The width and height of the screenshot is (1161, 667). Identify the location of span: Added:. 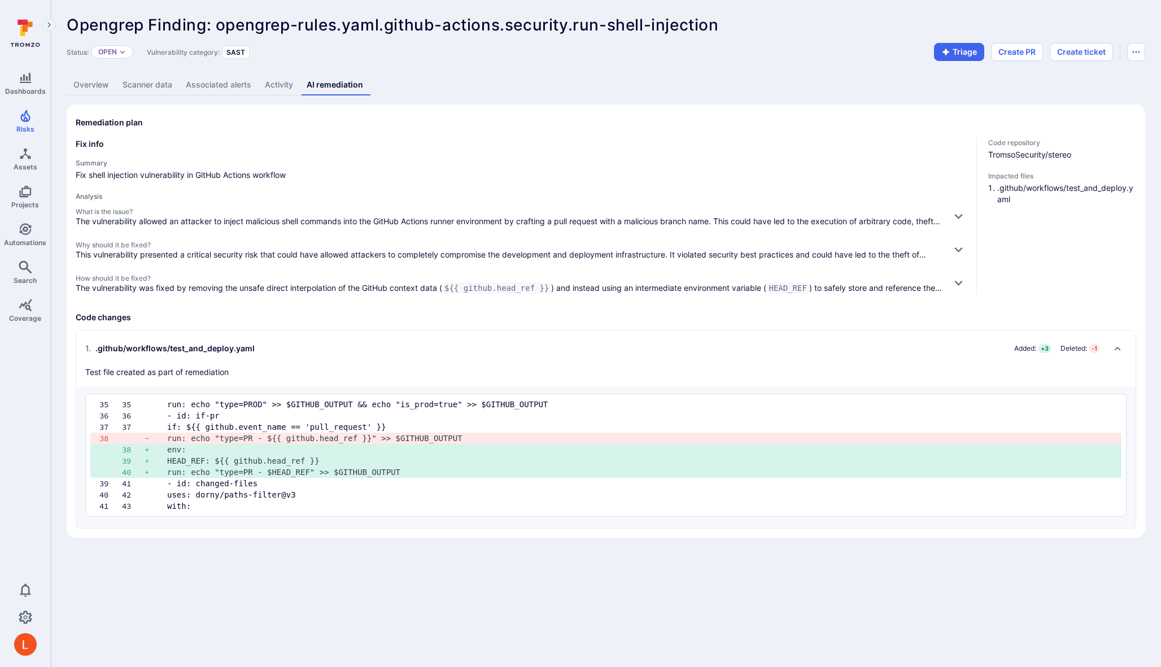
(1025, 348).